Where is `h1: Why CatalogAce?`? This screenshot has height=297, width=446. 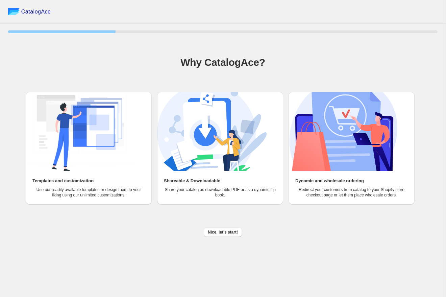 h1: Why CatalogAce? is located at coordinates (222, 62).